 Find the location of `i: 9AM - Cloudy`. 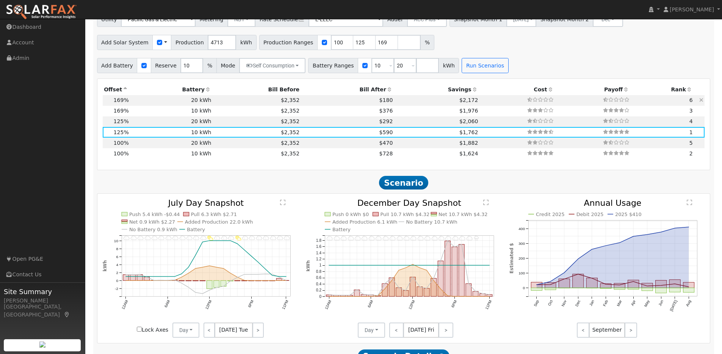

i: 9AM - Cloudy is located at coordinates (190, 238).